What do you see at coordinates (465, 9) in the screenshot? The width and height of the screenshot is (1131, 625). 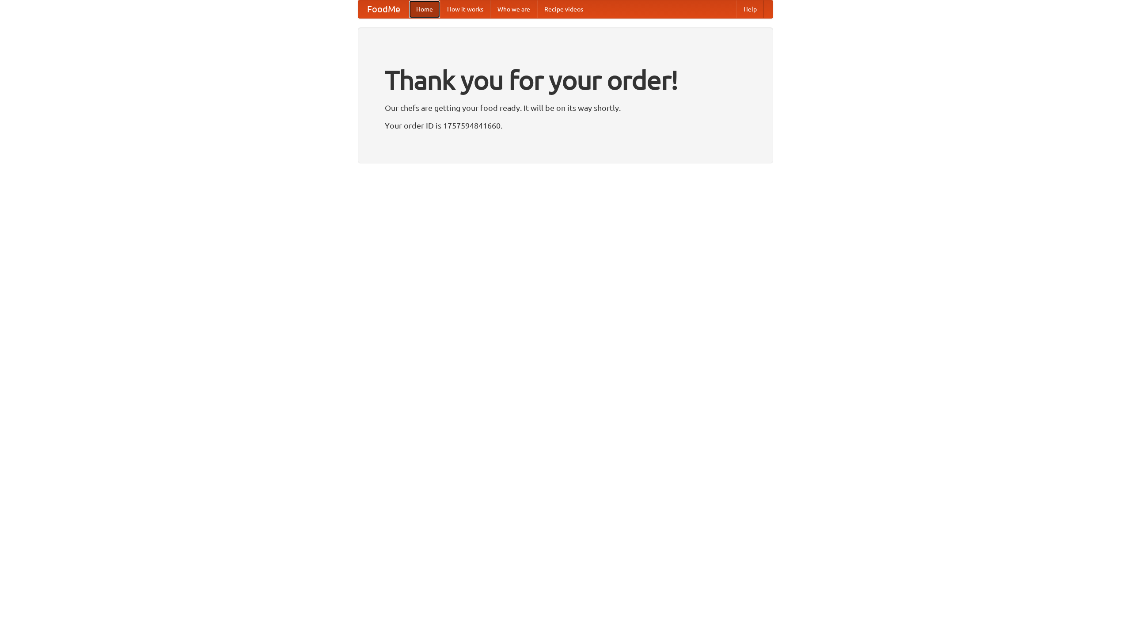 I see `a: How it works` at bounding box center [465, 9].